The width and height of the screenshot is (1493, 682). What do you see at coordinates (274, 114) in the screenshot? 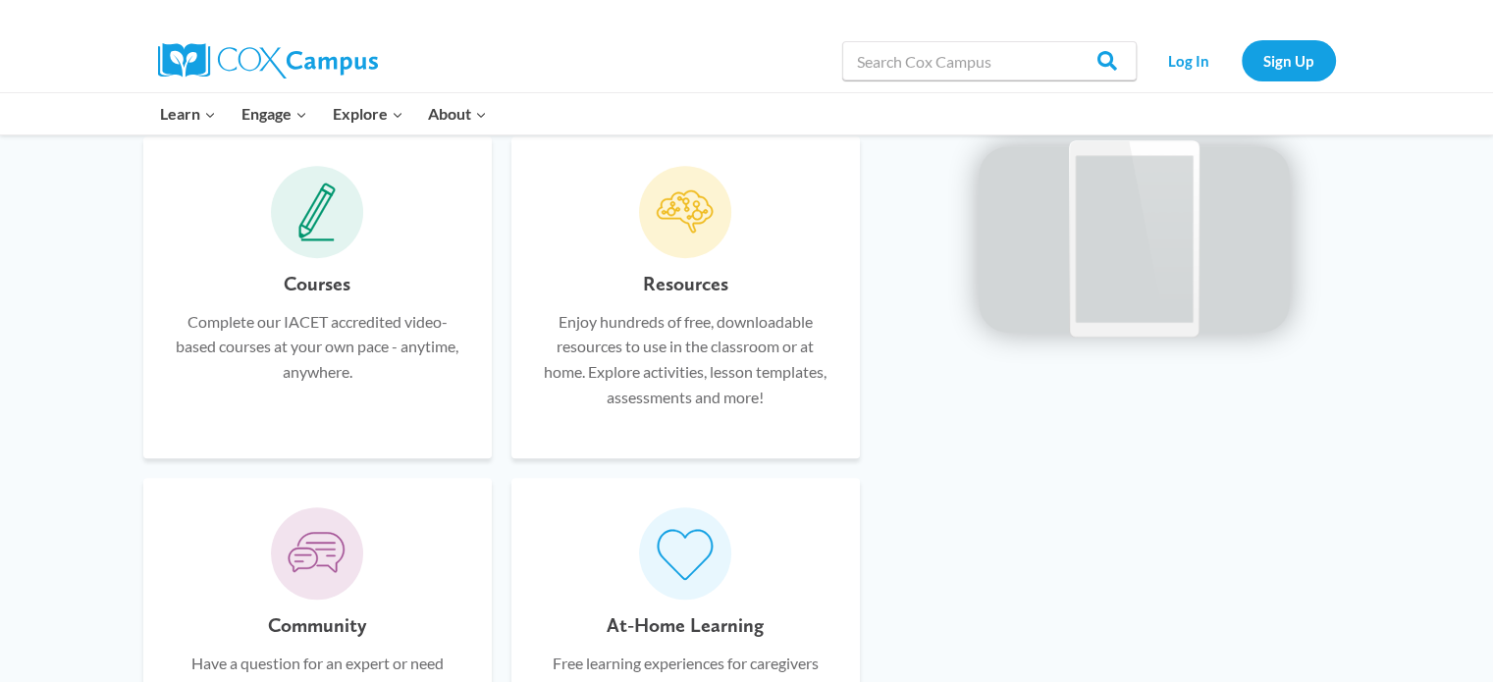
I see `button: Child menu of Engage` at bounding box center [274, 114].